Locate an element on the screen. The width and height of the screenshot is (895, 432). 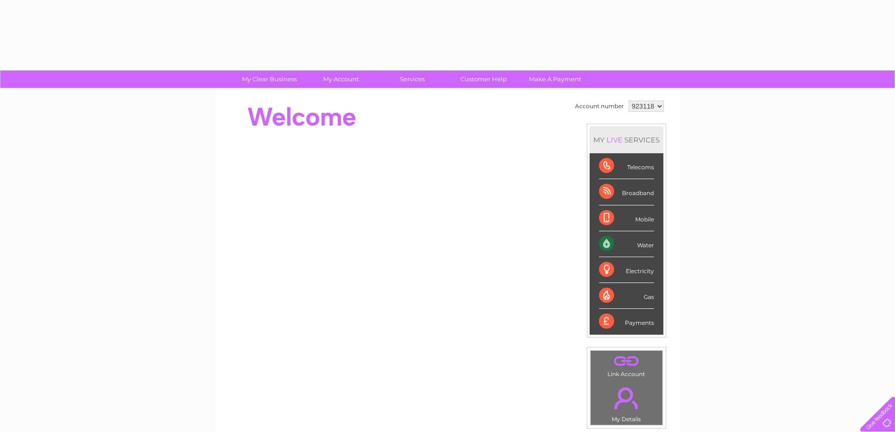
div: Broadband is located at coordinates (626, 192).